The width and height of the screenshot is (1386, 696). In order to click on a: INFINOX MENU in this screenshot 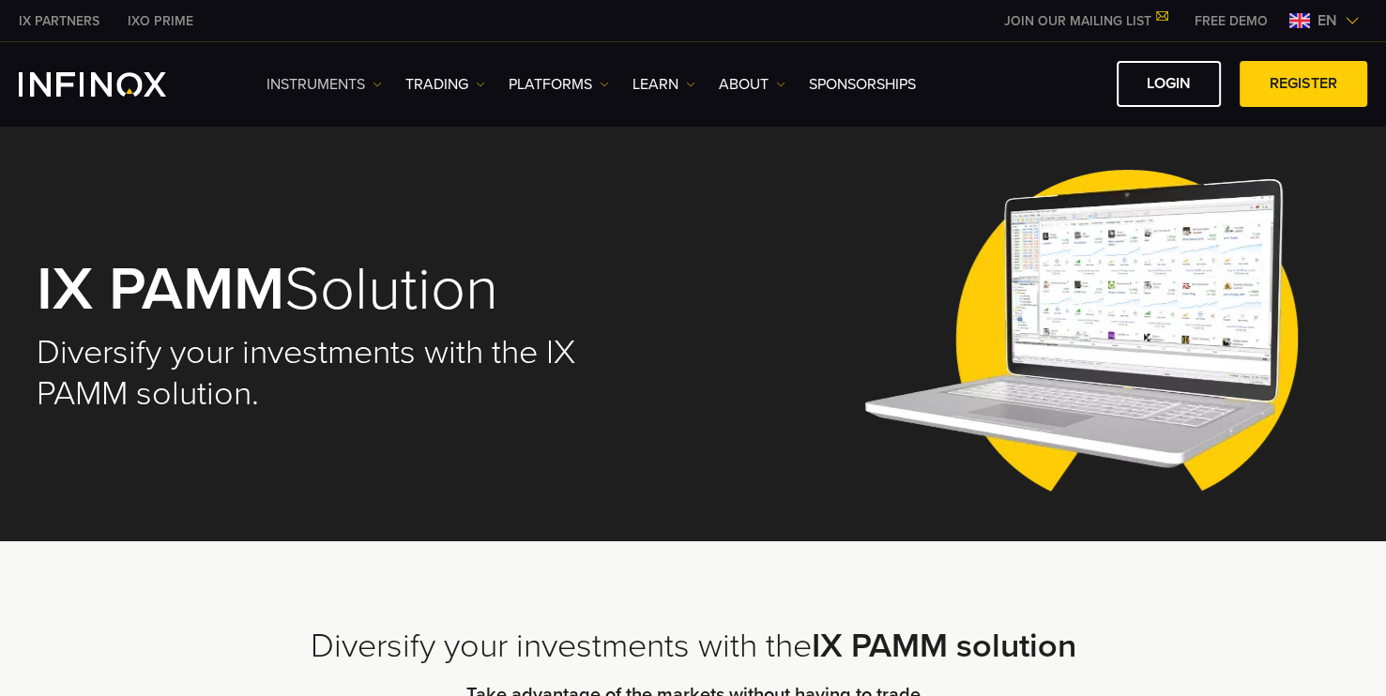, I will do `click(1231, 21)`.